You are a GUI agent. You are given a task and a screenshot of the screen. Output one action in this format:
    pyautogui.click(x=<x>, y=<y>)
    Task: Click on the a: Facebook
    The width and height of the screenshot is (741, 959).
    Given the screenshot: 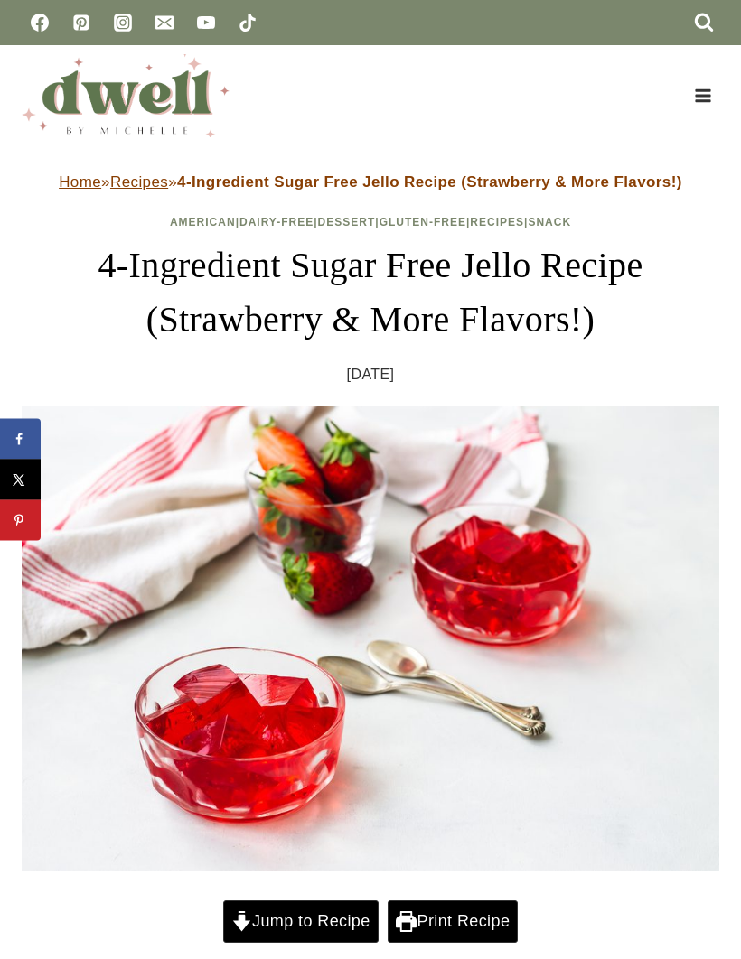 What is the action you would take?
    pyautogui.click(x=40, y=23)
    